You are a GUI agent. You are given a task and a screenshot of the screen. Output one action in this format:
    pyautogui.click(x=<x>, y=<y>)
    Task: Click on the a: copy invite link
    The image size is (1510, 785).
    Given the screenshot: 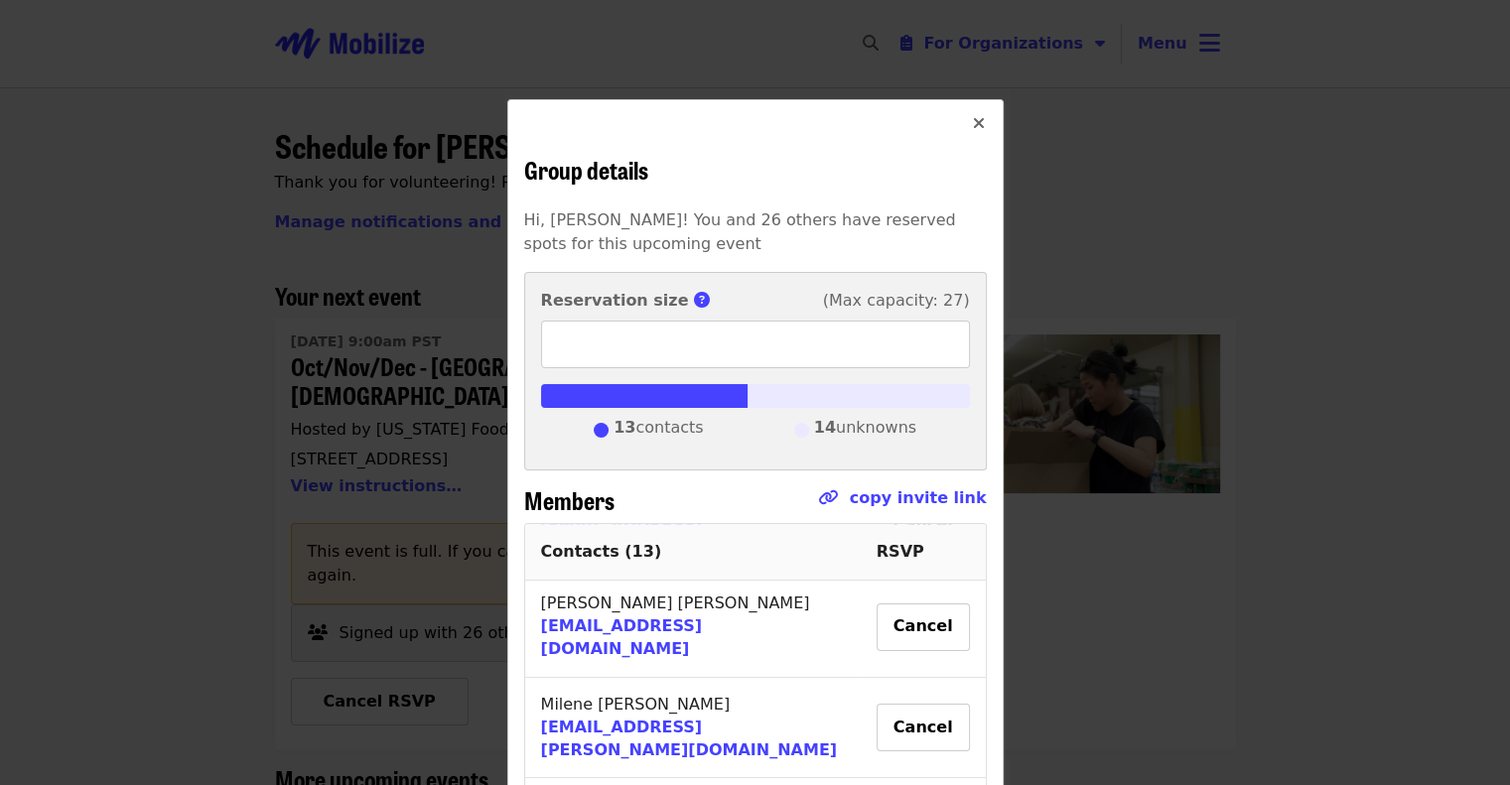 What is the action you would take?
    pyautogui.click(x=918, y=497)
    